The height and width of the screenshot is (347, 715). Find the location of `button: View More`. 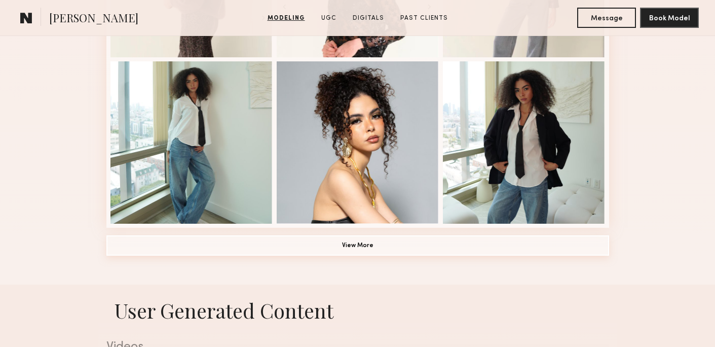

button: View More is located at coordinates (358, 245).